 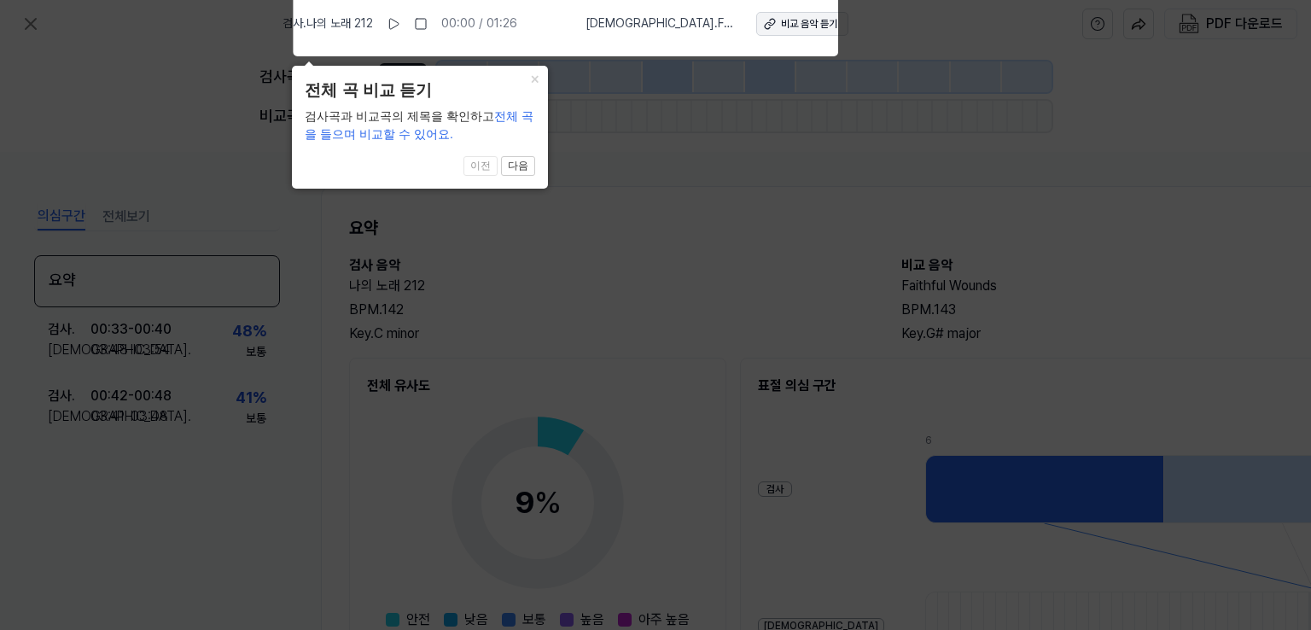 What do you see at coordinates (420, 90) in the screenshot?
I see `header: 전체 곡 비교 듣기` at bounding box center [420, 90].